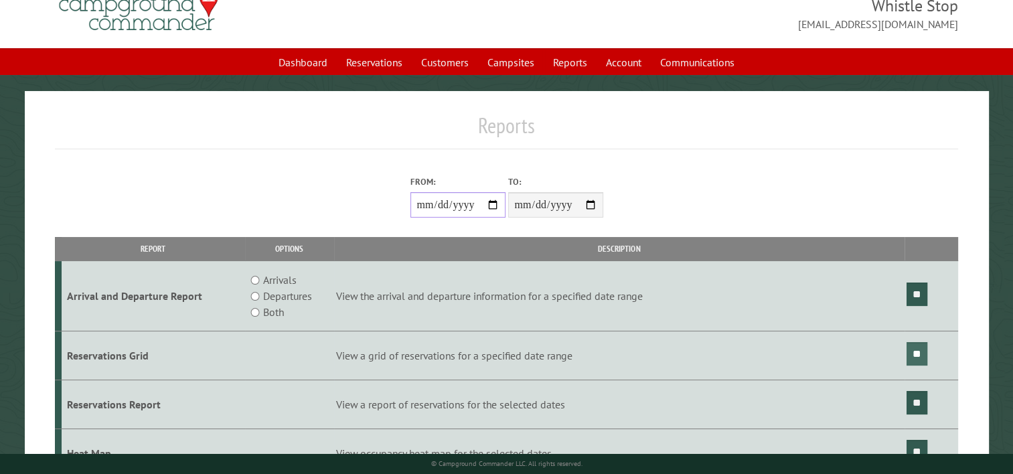  Describe the element at coordinates (506, 131) in the screenshot. I see `h1: Reports` at that location.